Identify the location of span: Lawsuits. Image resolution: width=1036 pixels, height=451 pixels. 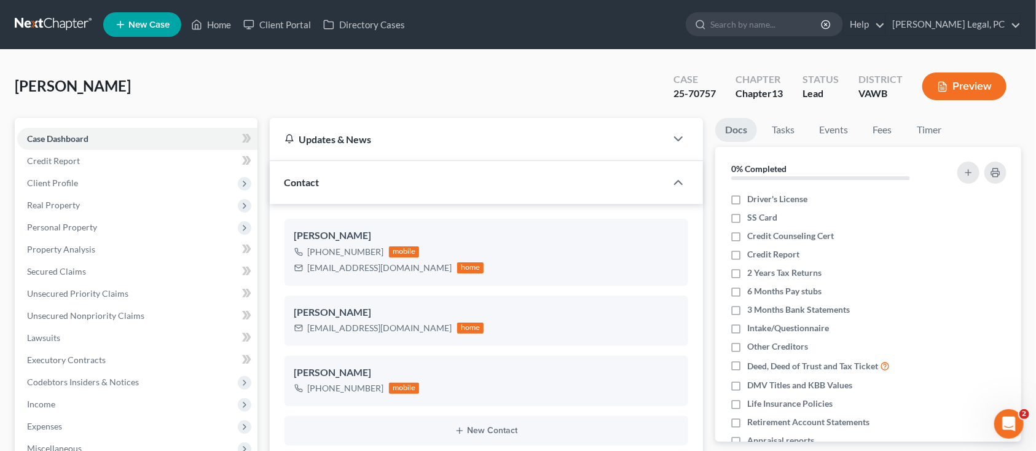
(44, 337).